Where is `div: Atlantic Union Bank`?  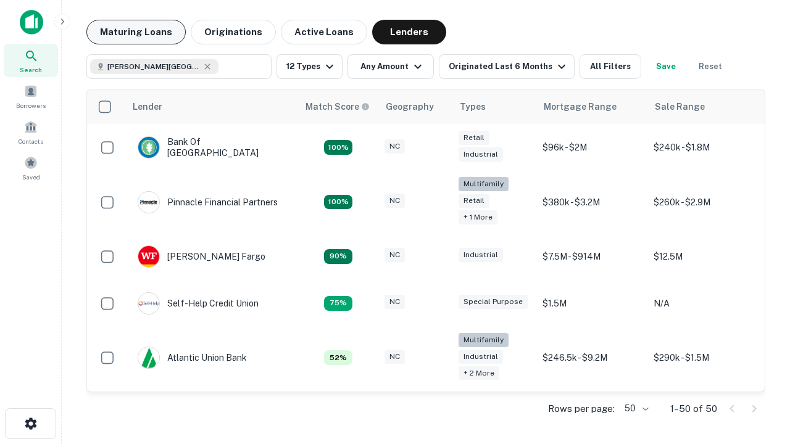 div: Atlantic Union Bank is located at coordinates (192, 358).